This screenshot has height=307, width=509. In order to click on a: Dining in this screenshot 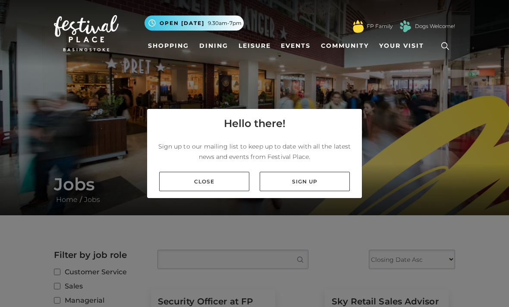, I will do `click(213, 46)`.